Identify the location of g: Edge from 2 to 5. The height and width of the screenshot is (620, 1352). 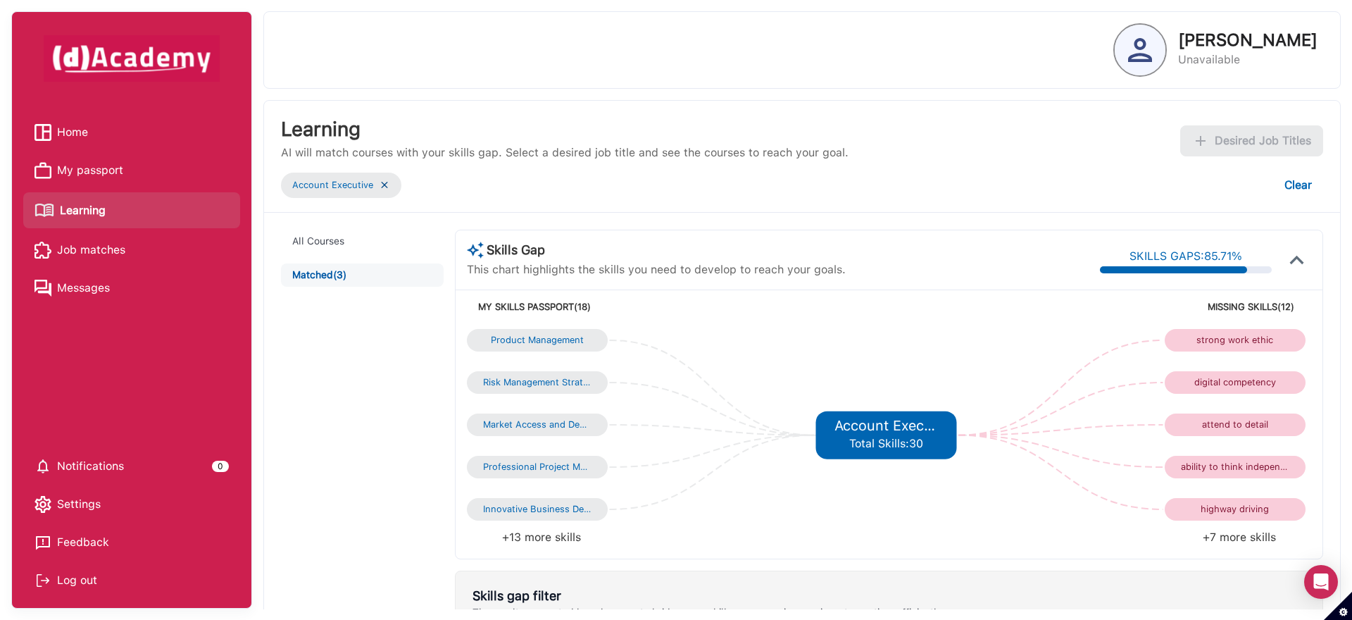
(711, 430).